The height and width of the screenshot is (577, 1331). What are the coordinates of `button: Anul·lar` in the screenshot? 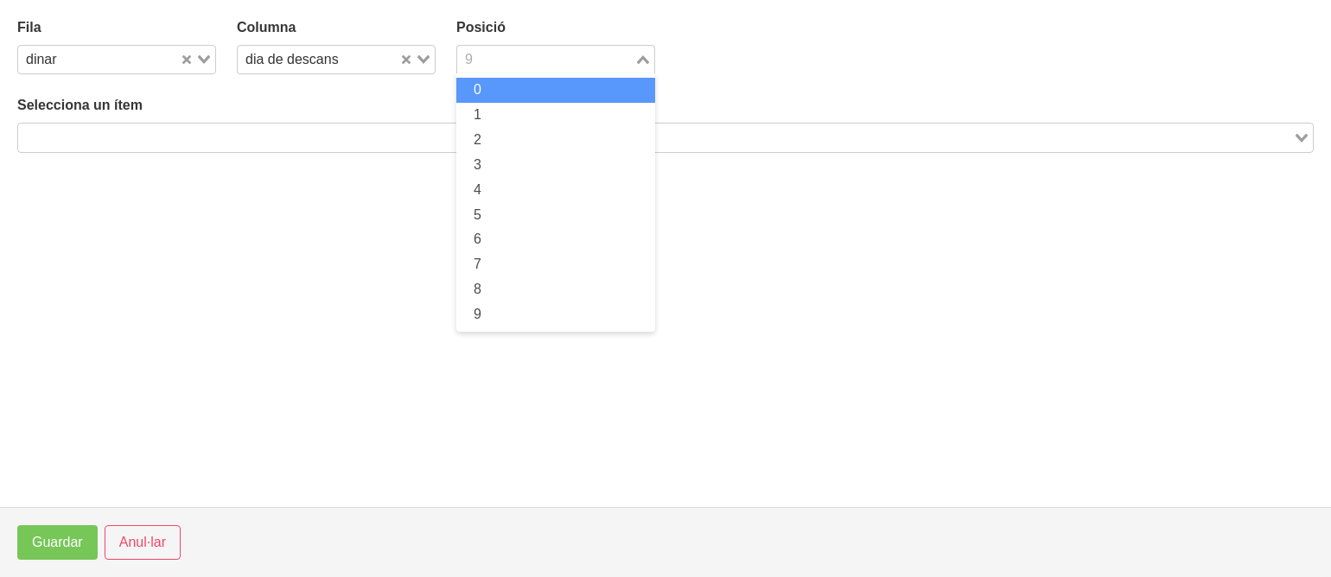 It's located at (143, 543).